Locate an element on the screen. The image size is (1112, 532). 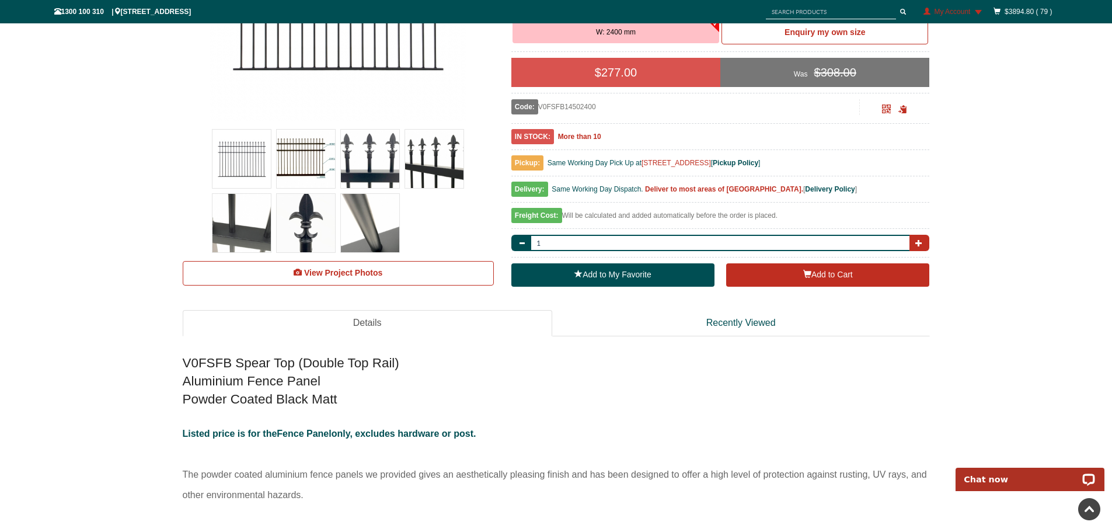
span: Freight Cost: is located at coordinates (537, 215).